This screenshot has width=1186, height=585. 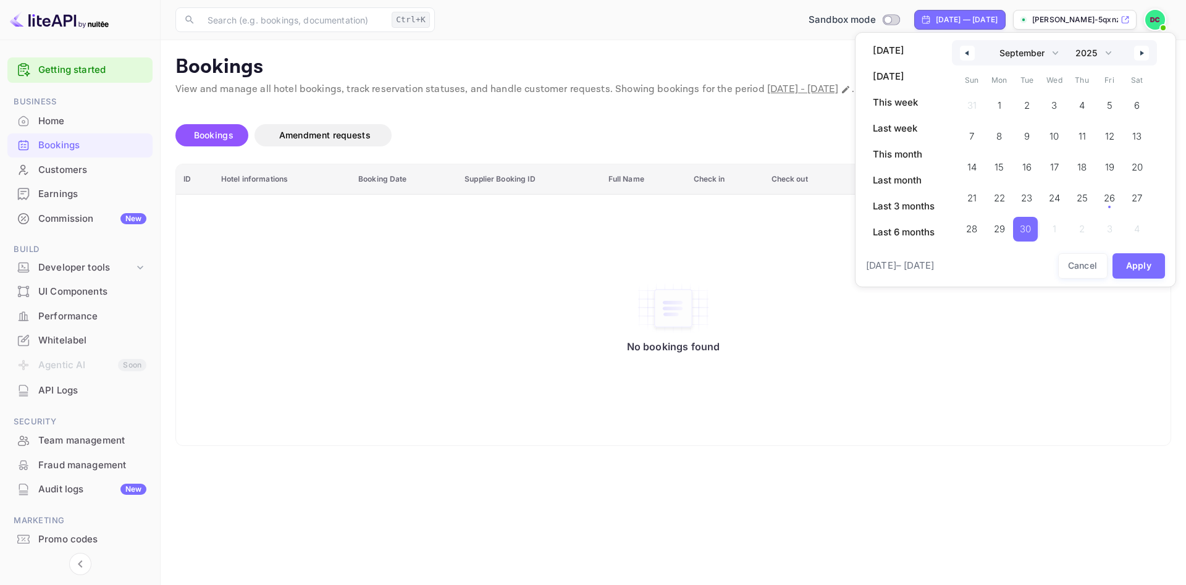 What do you see at coordinates (1055, 198) in the screenshot?
I see `span: 24` at bounding box center [1055, 198].